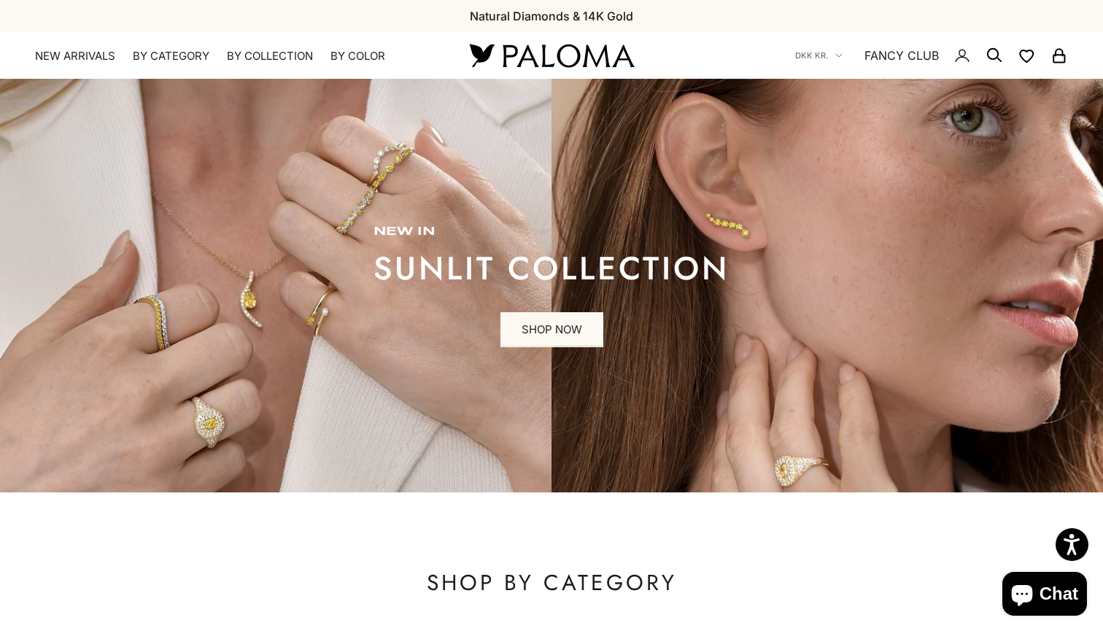  I want to click on inbox-online-store-chat: Shopify online store chat, so click(1045, 595).